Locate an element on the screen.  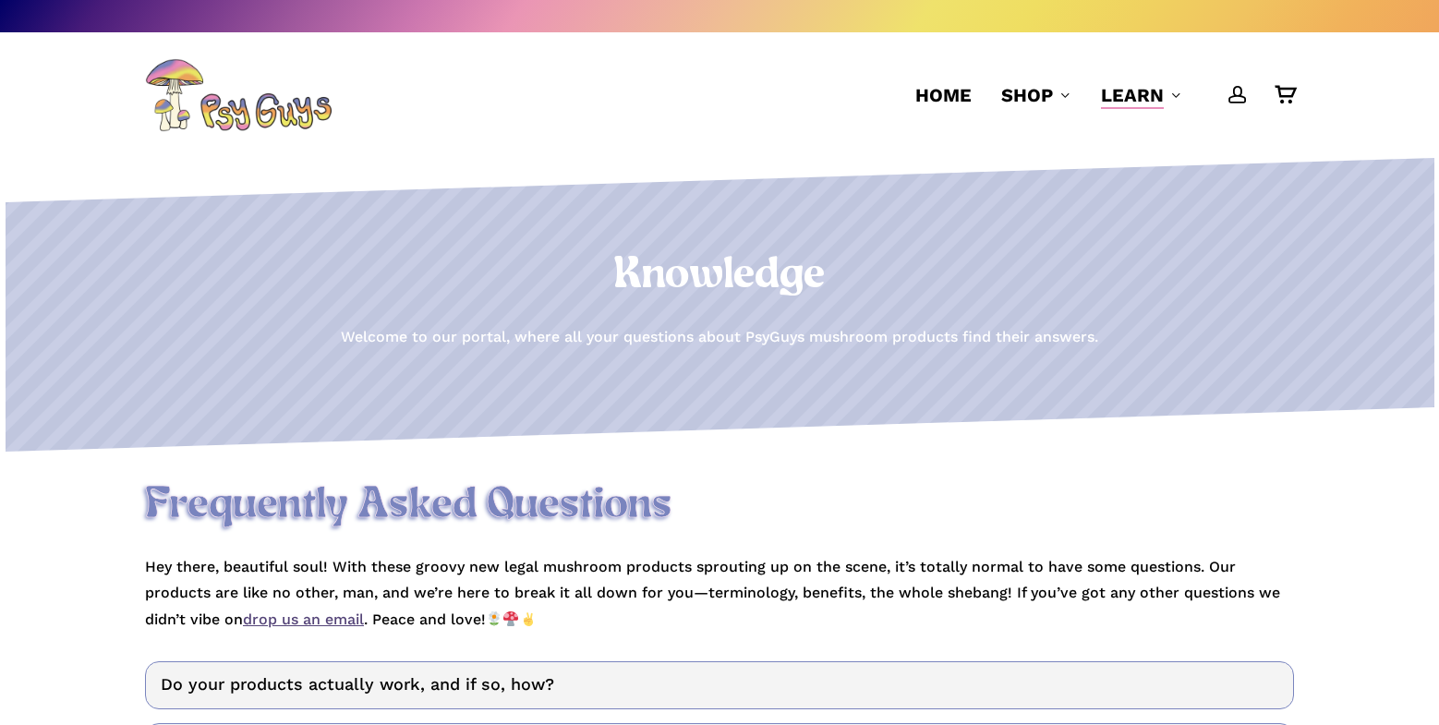
p: Welcome to our portal, where all your questions about PsyGuys mushroom products find their answers. is located at coordinates (720, 337).